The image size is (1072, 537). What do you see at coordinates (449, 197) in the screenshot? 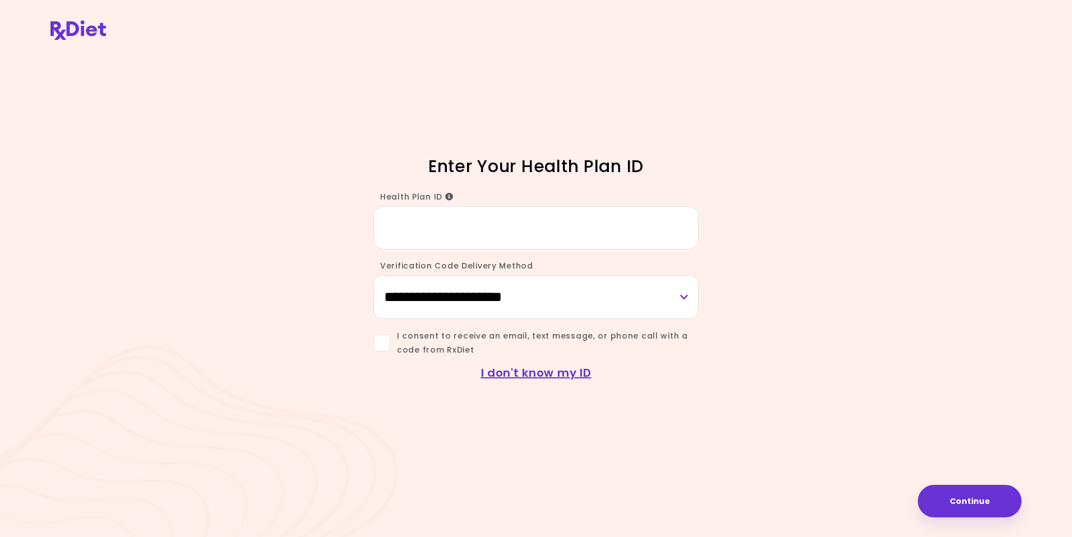
I see `i: Info` at bounding box center [449, 197].